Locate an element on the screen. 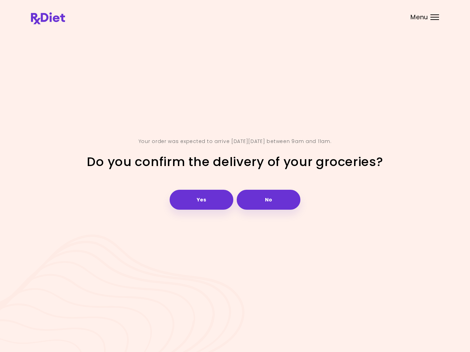 This screenshot has height=352, width=470. button: No is located at coordinates (268, 200).